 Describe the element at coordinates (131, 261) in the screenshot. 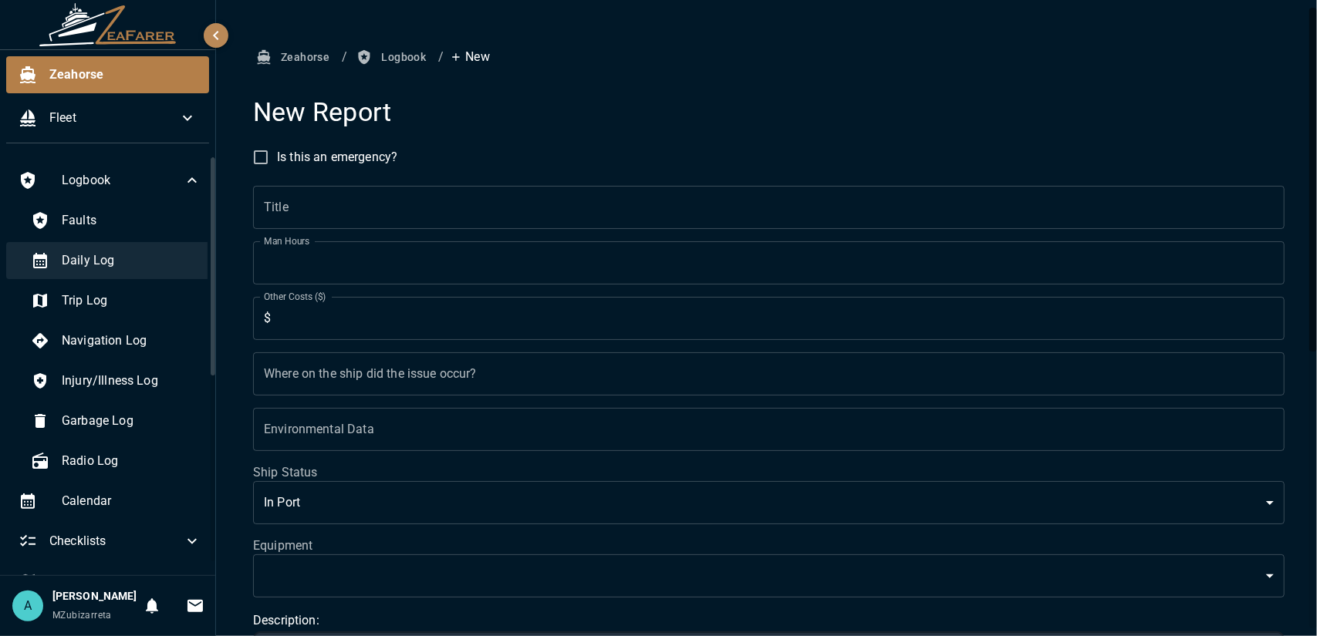

I see `span: Daily Log` at that location.